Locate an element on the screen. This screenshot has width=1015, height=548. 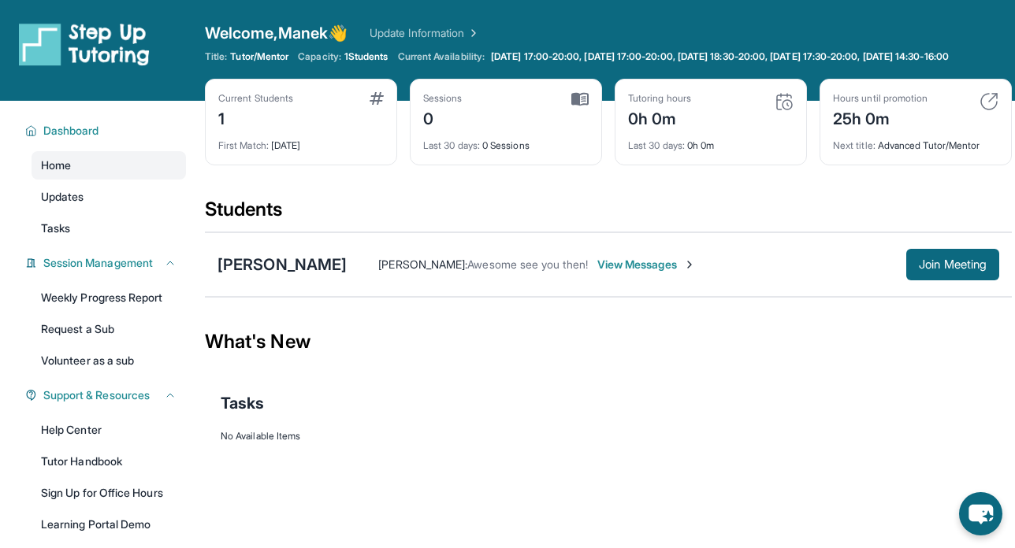
span: Updates is located at coordinates (62, 197).